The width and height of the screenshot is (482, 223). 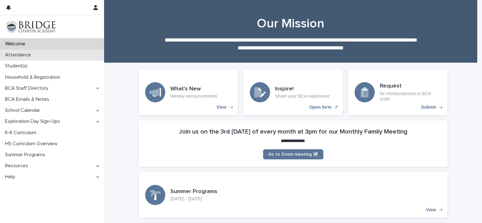 What do you see at coordinates (194, 89) in the screenshot?
I see `h3: What's New` at bounding box center [194, 89].